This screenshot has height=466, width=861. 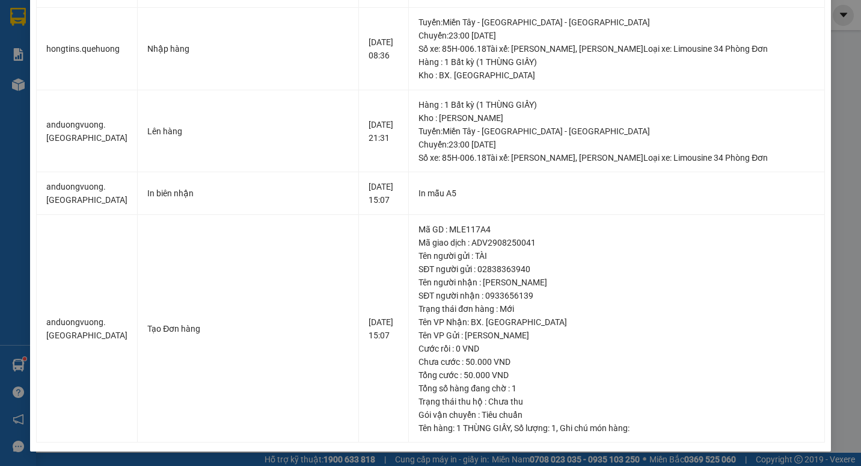 I want to click on div: In biên nhận, so click(x=248, y=193).